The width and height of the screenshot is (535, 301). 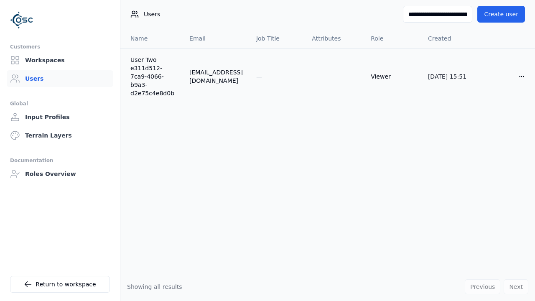 I want to click on div: Documentation, so click(x=60, y=160).